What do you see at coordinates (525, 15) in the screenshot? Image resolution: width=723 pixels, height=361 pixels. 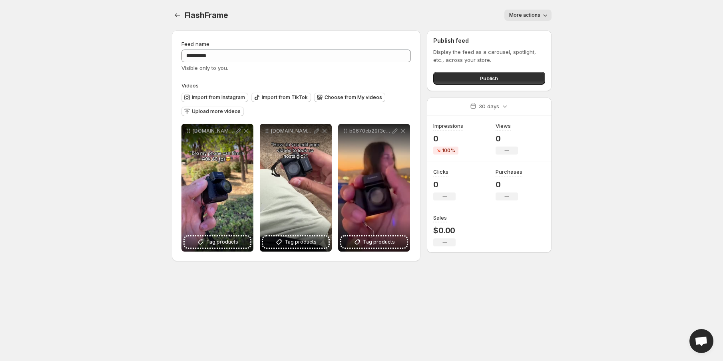 I see `span: More actions` at bounding box center [525, 15].